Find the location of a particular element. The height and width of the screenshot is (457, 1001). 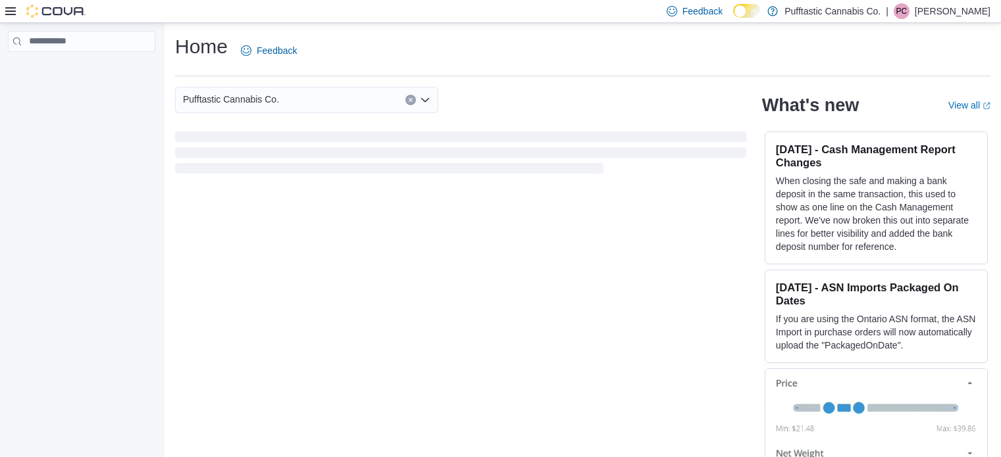

svg: External link is located at coordinates (986, 106).